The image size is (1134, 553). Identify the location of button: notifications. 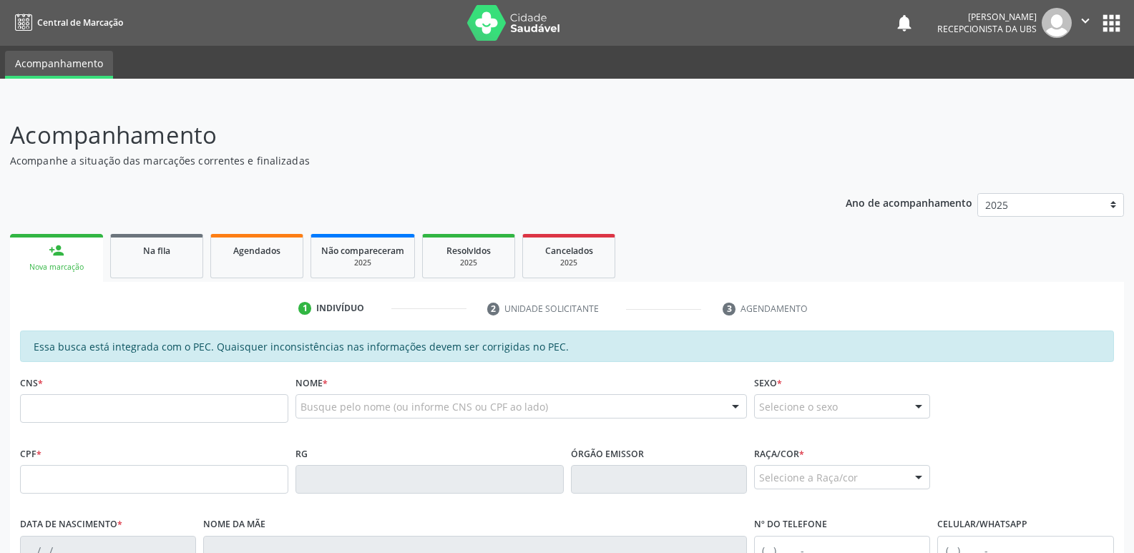
(904, 23).